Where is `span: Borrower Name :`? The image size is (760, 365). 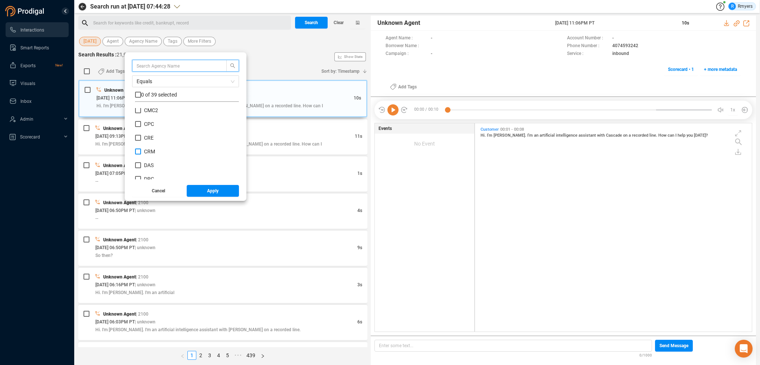 span: Borrower Name : is located at coordinates (407, 46).